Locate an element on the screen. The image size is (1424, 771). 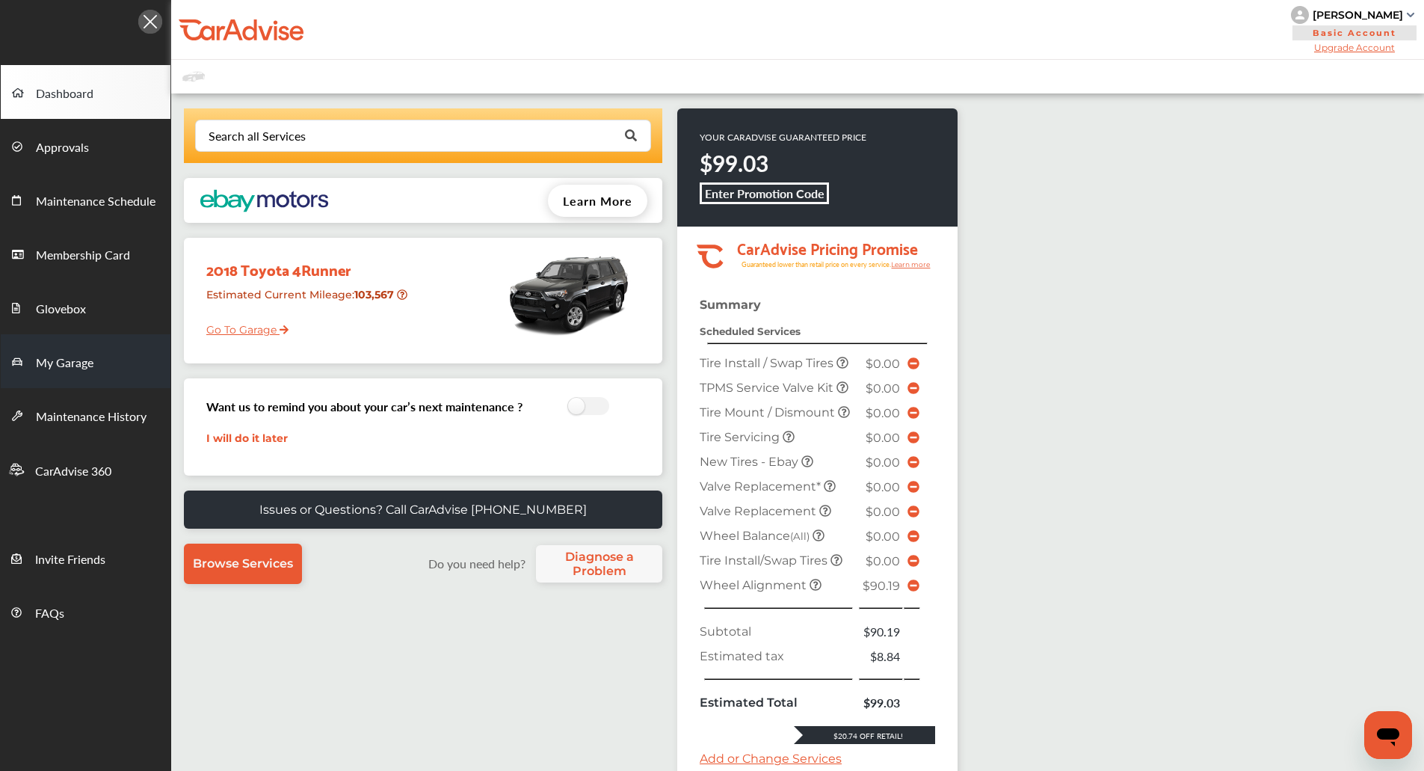
span: Maintenance History is located at coordinates (91, 417).